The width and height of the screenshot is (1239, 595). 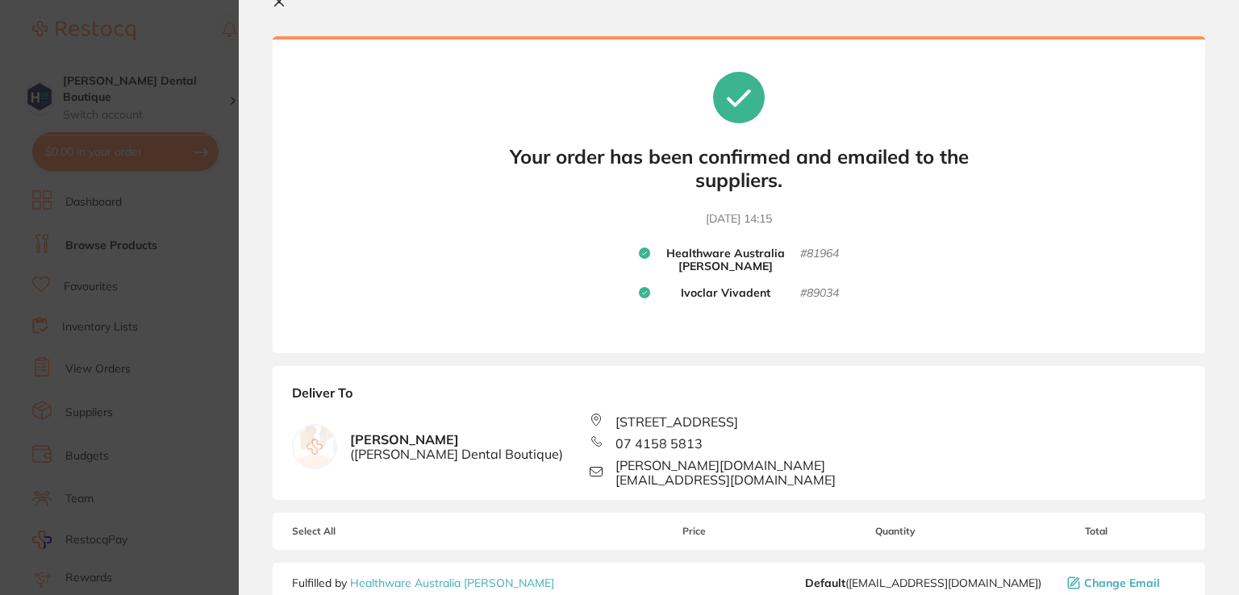 What do you see at coordinates (1096, 532) in the screenshot?
I see `span: Total` at bounding box center [1096, 532].